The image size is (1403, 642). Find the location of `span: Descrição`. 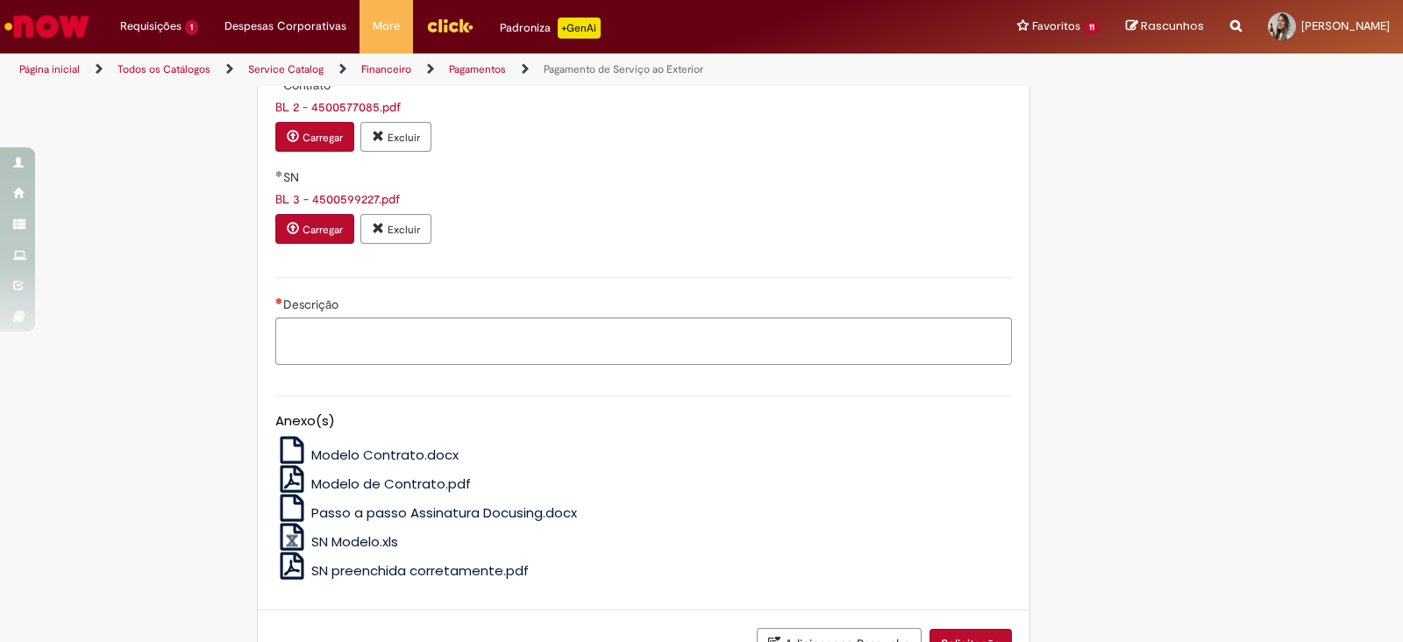

span: Descrição is located at coordinates (312, 304).